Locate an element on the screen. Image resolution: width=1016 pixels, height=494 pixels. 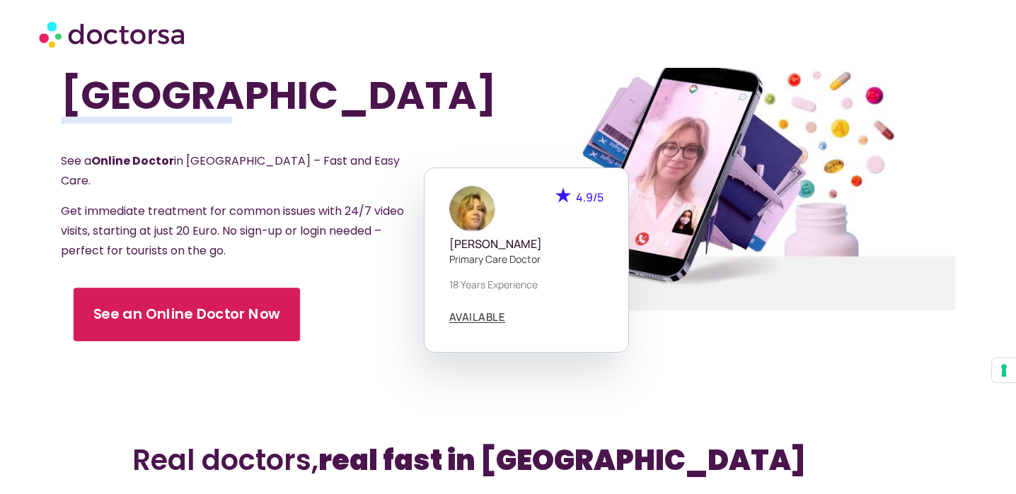
span: AVAILABLE is located at coordinates (477, 317).